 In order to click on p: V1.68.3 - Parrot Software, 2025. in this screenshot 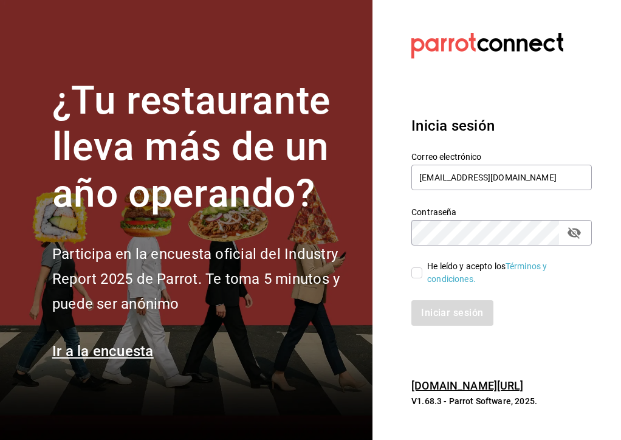, I will do `click(501, 401)`.